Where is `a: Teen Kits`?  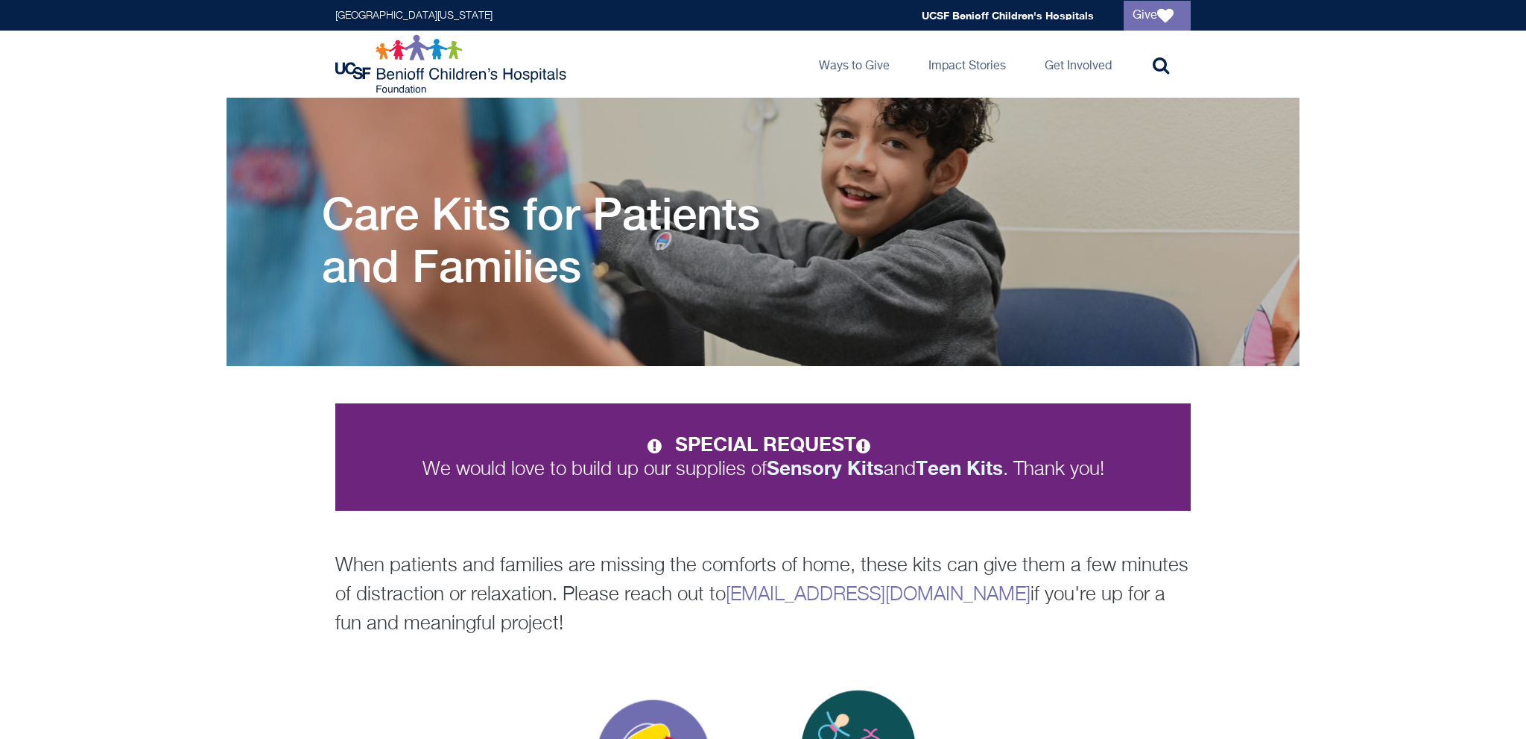 a: Teen Kits is located at coordinates (959, 470).